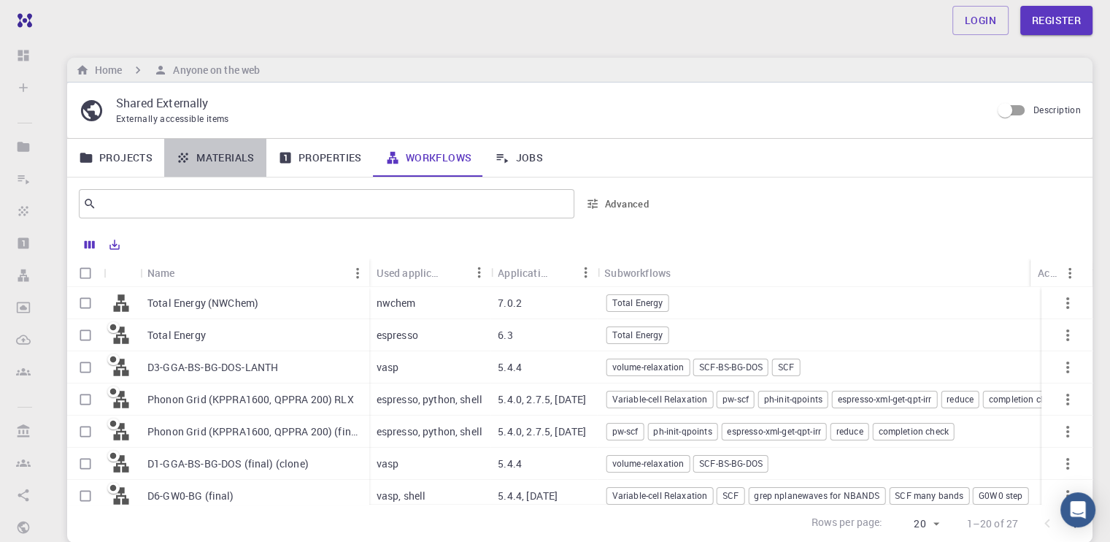 The image size is (1110, 542). I want to click on div: Icon, so click(122, 272).